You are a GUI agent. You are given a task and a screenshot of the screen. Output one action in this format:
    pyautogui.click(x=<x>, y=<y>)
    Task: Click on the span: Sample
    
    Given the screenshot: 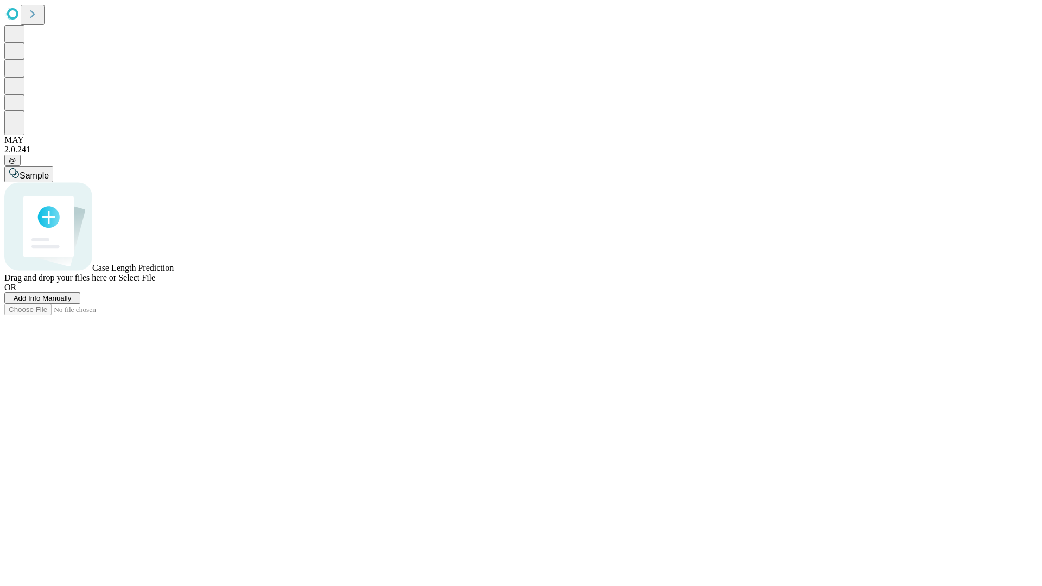 What is the action you would take?
    pyautogui.click(x=34, y=175)
    